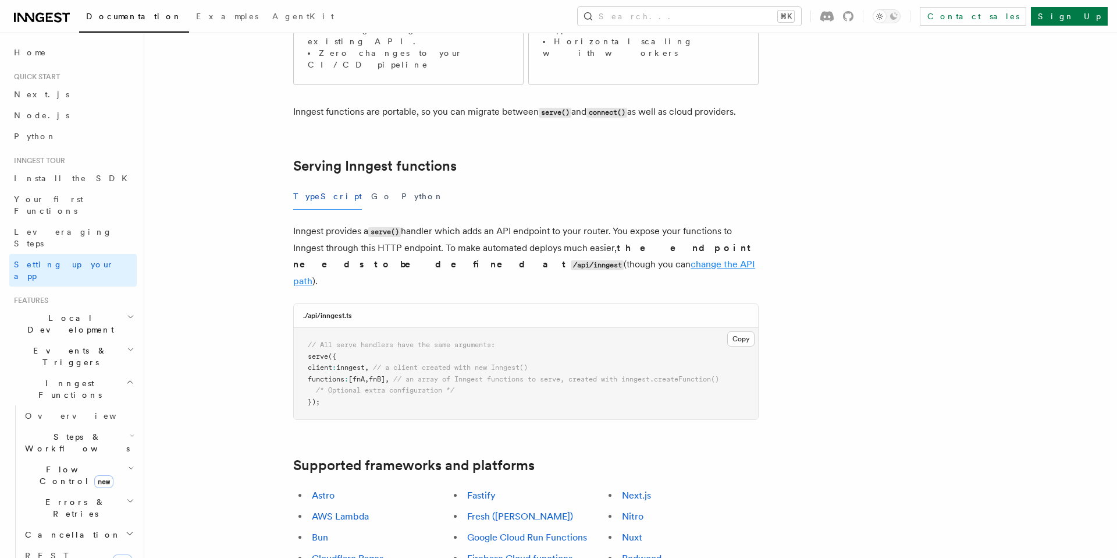 The height and width of the screenshot is (558, 1117). What do you see at coordinates (375, 166) in the screenshot?
I see `a: Serving Inngest functions` at bounding box center [375, 166].